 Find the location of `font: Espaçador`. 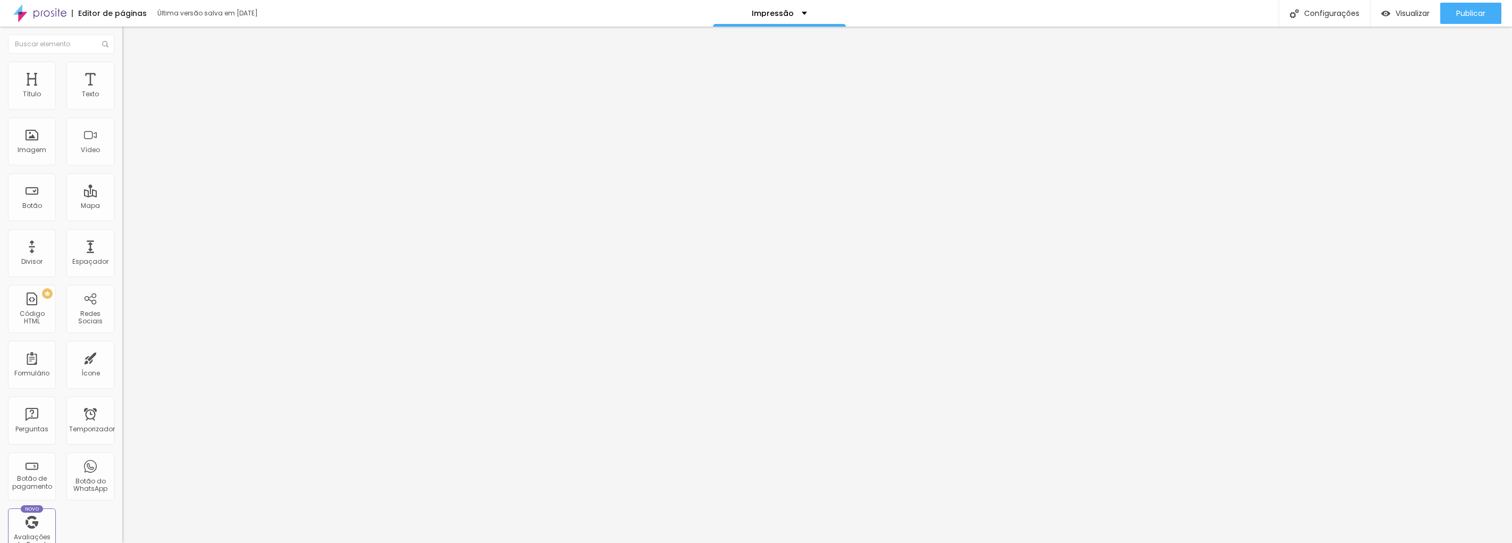

font: Espaçador is located at coordinates (90, 261).